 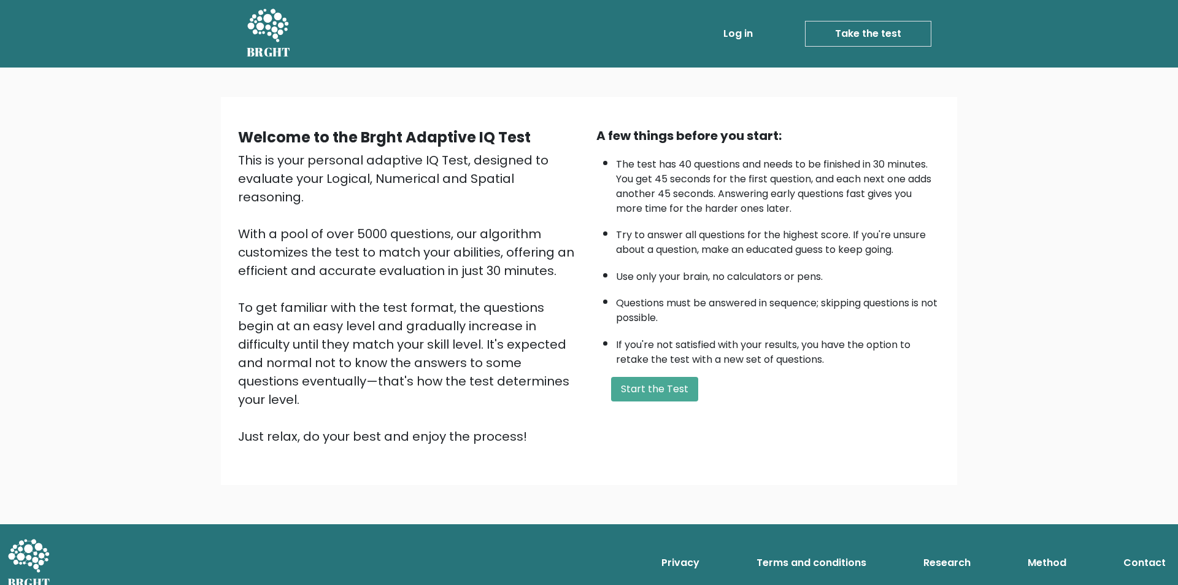 I want to click on a: Privacy, so click(x=680, y=563).